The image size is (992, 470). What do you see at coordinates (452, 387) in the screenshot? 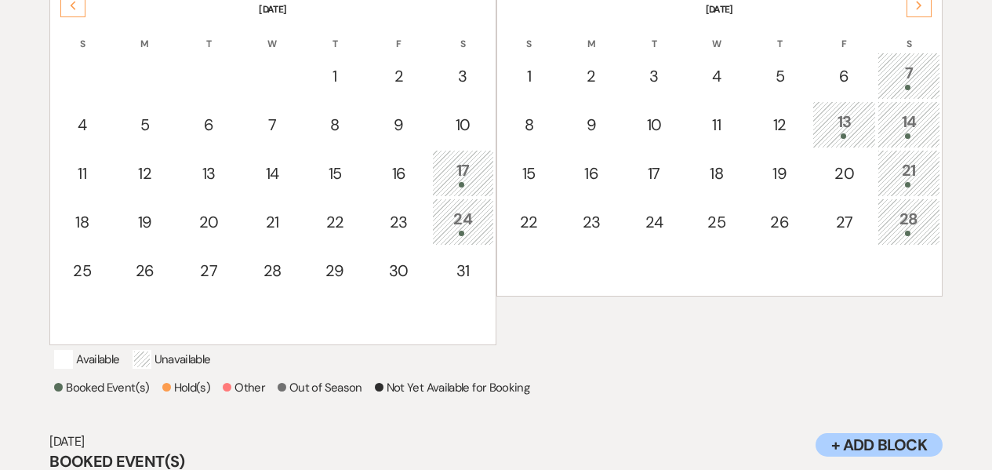
I see `p: Not Yet Available for Booking` at bounding box center [452, 387].